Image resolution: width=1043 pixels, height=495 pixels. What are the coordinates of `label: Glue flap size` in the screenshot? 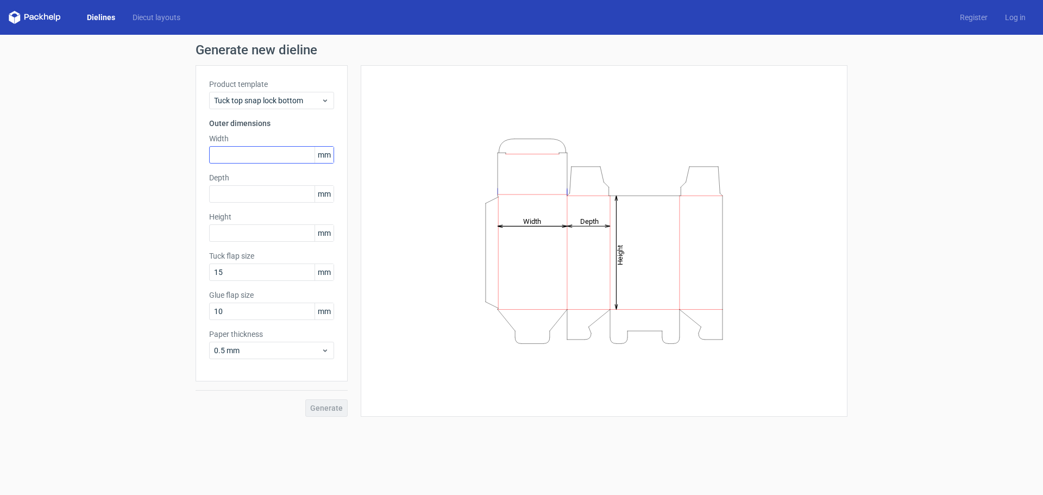 It's located at (272, 295).